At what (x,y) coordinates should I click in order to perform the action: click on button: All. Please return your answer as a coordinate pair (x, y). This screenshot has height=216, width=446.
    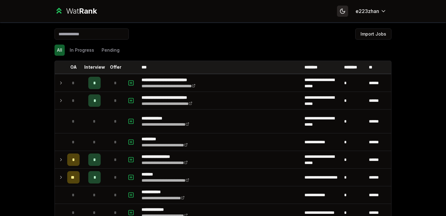
    Looking at the image, I should click on (60, 50).